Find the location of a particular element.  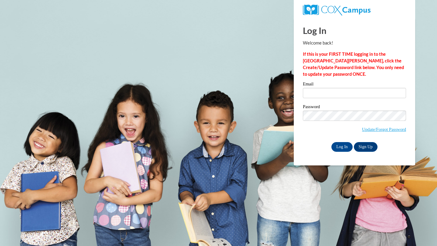

h1: Log In is located at coordinates (354, 30).